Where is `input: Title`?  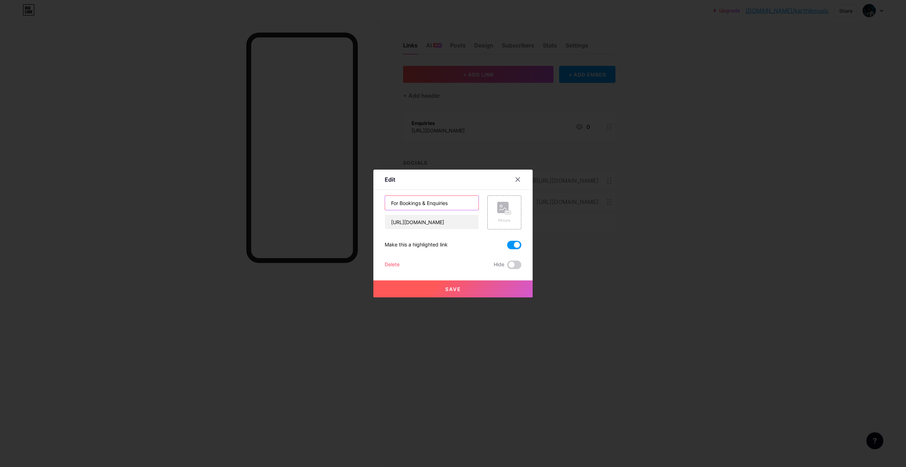 input: Title is located at coordinates (432, 203).